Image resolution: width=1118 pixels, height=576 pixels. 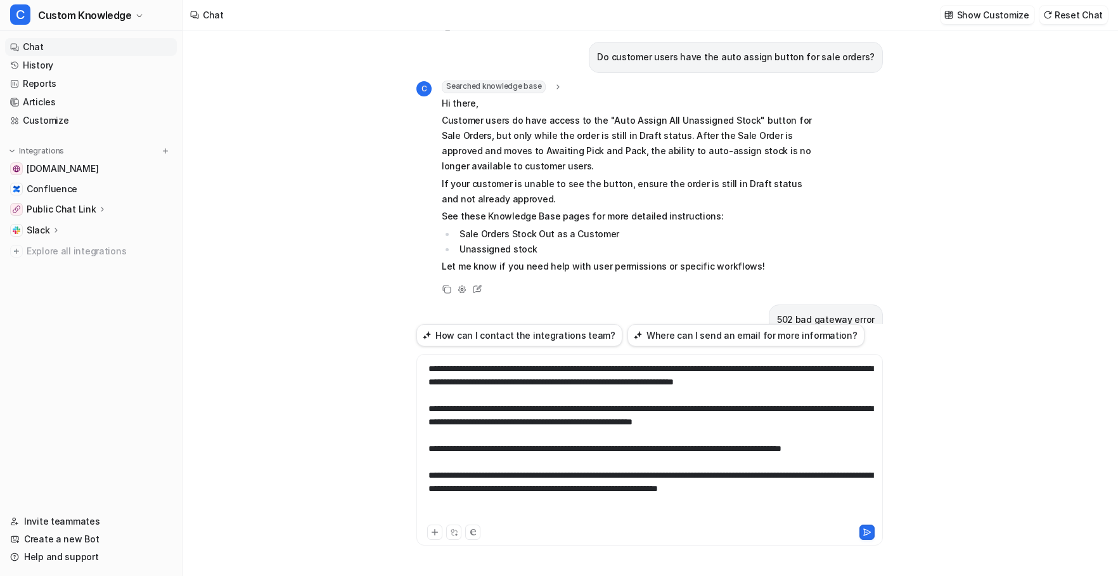 I want to click on a: Customize, so click(x=91, y=120).